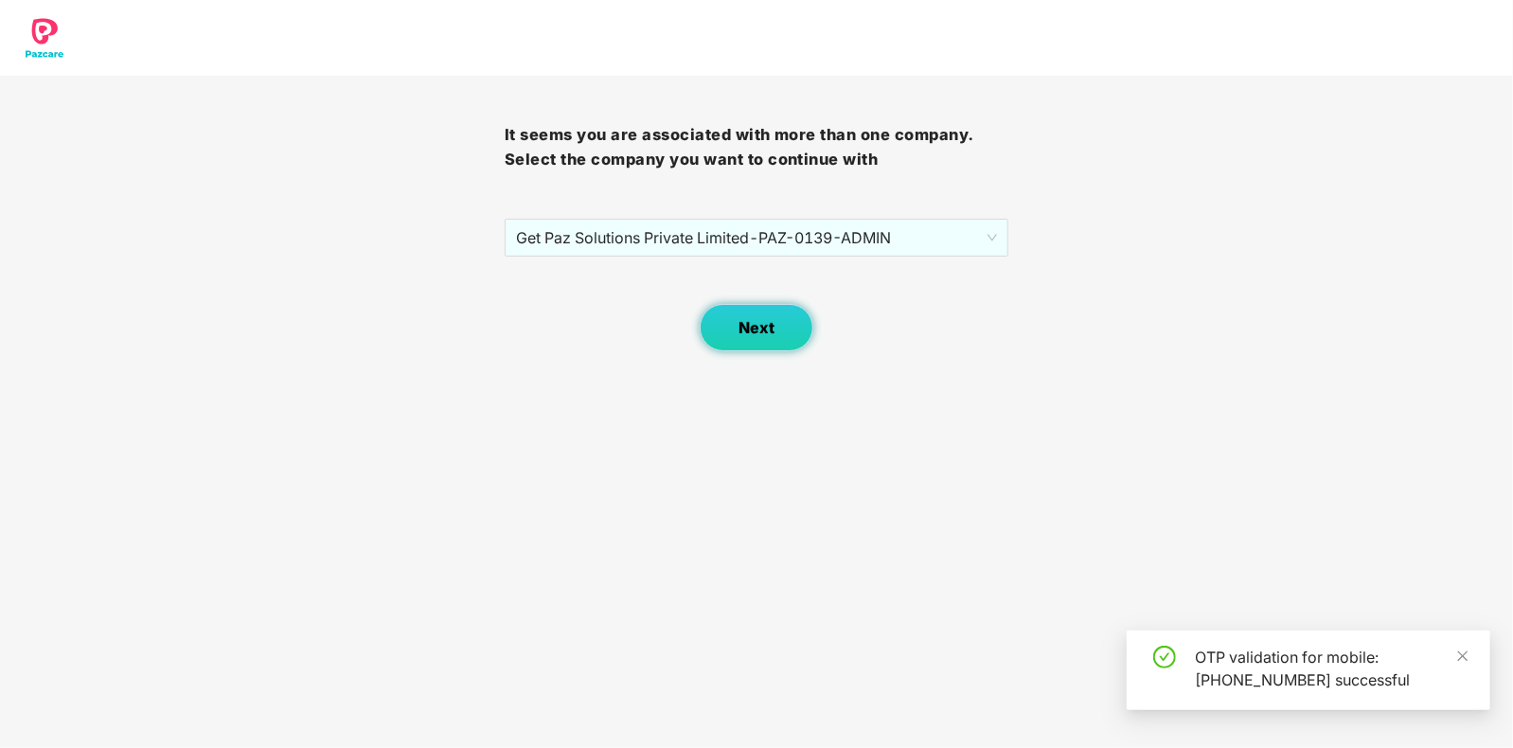 The height and width of the screenshot is (748, 1513). What do you see at coordinates (757, 328) in the screenshot?
I see `span: Next` at bounding box center [757, 328].